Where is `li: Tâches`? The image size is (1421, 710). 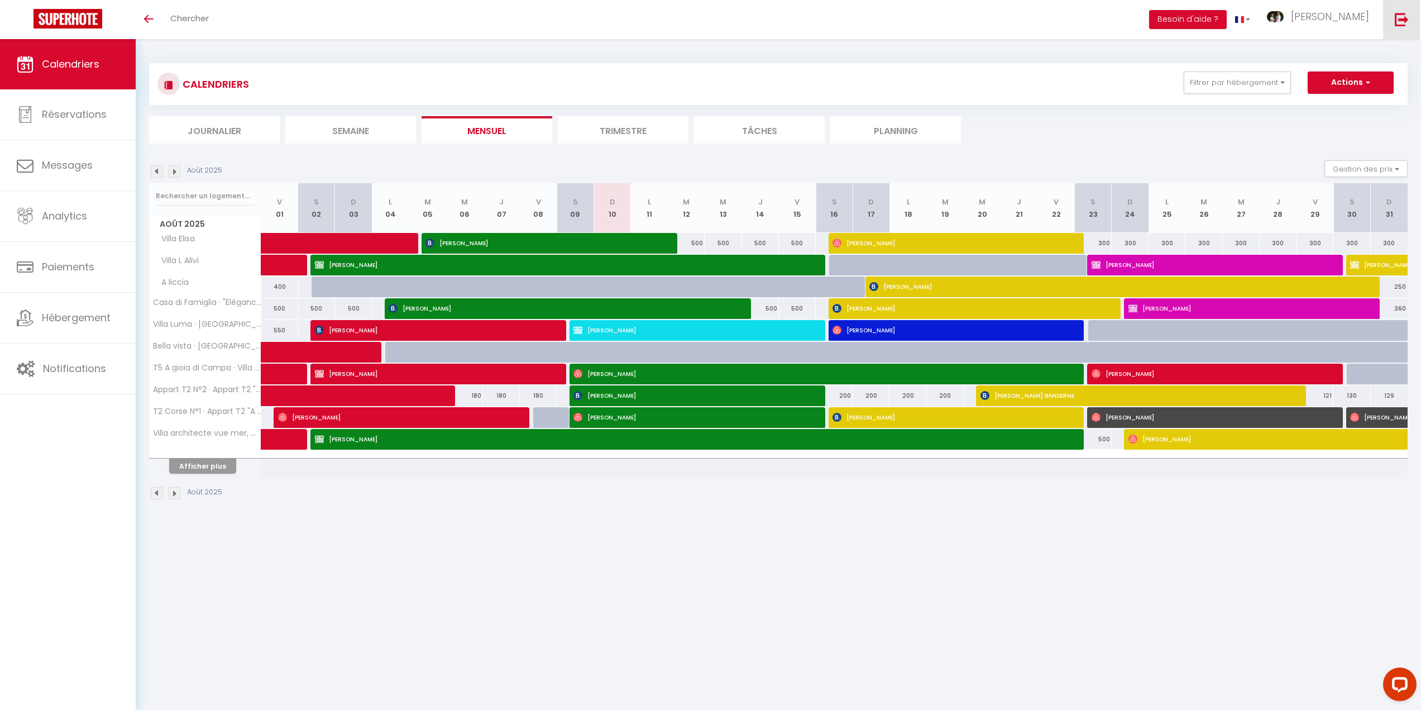
li: Tâches is located at coordinates (760, 130).